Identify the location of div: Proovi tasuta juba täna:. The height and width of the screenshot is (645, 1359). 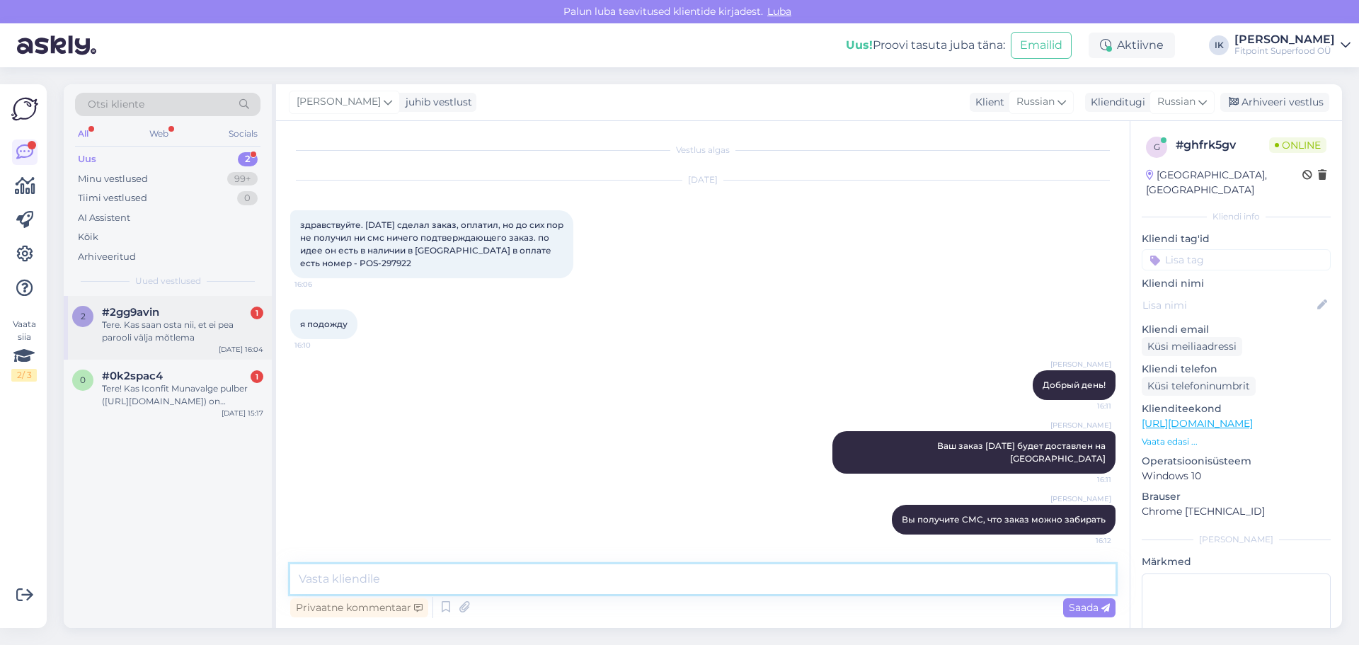
(925, 45).